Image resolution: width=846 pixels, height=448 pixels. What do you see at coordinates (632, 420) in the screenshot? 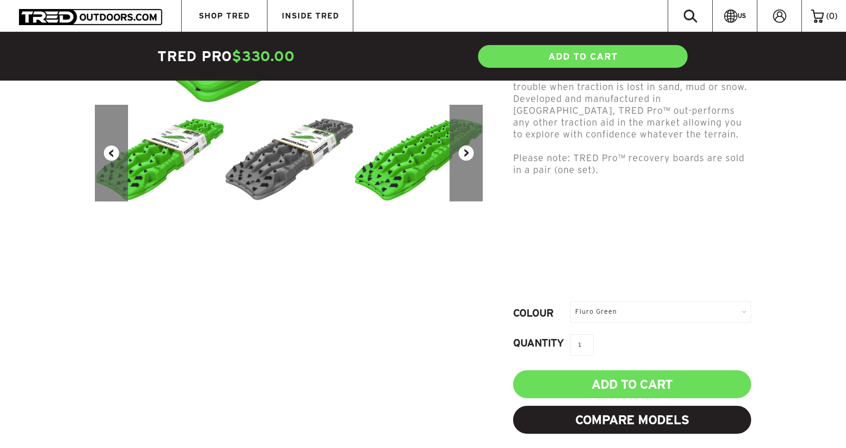
I see `a: Compare Models` at bounding box center [632, 420].